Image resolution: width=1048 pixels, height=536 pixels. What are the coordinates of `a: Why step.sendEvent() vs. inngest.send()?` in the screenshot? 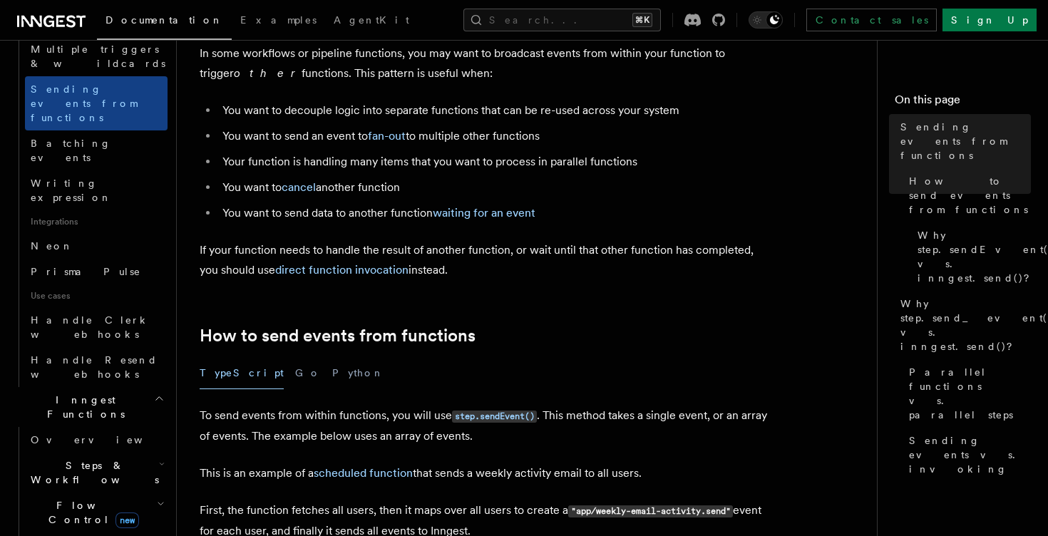 It's located at (971, 257).